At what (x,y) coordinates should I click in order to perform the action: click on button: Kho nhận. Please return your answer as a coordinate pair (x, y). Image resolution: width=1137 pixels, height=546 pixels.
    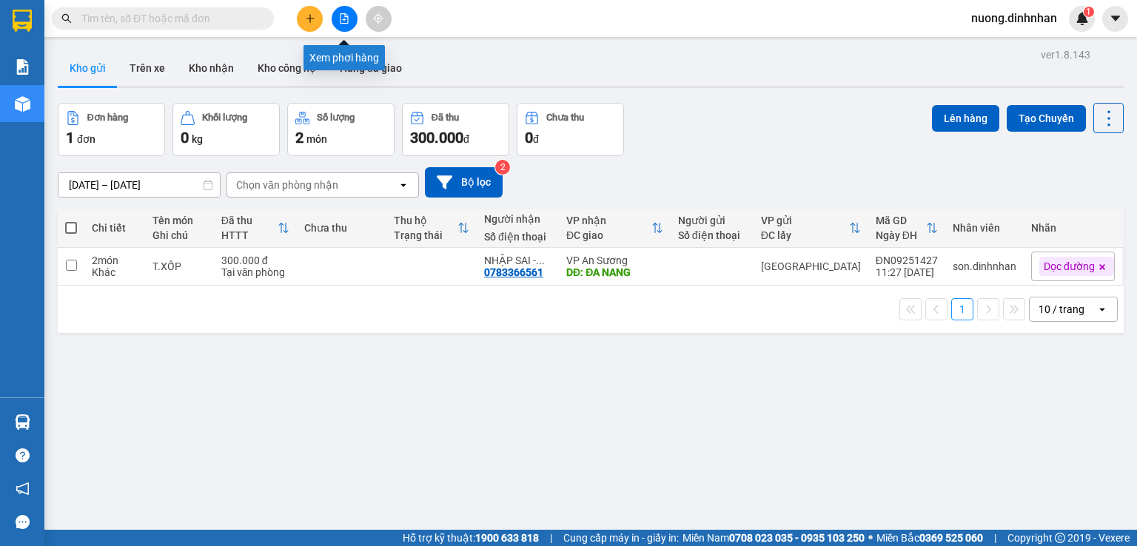
    Looking at the image, I should click on (211, 68).